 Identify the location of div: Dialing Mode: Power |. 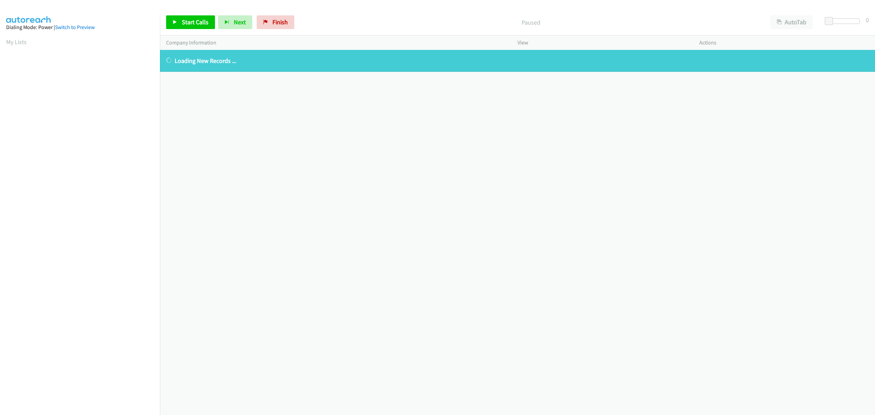
(80, 27).